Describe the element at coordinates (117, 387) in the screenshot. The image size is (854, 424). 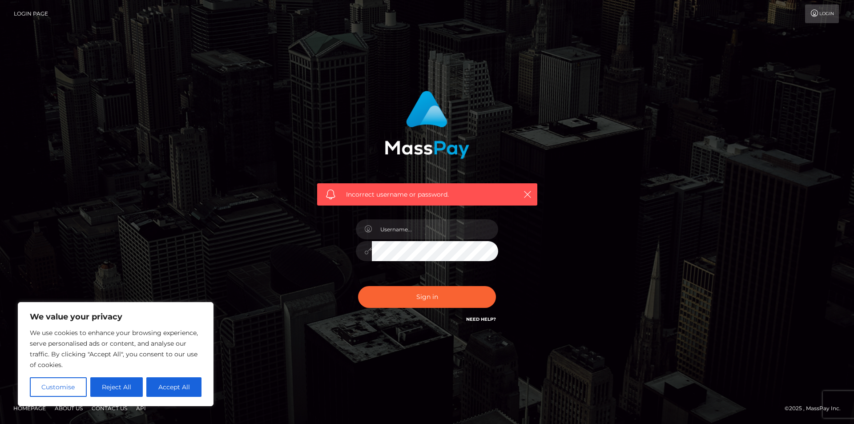
I see `button: Reject All` at that location.